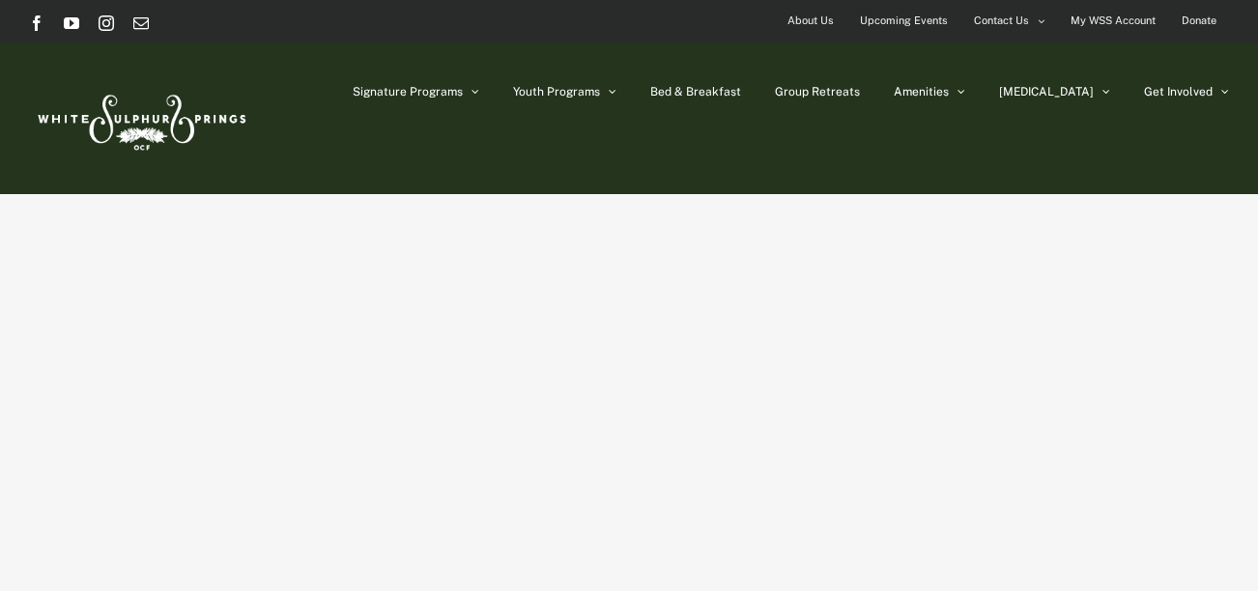 The height and width of the screenshot is (591, 1258). Describe the element at coordinates (810, 20) in the screenshot. I see `span: About Us` at that location.